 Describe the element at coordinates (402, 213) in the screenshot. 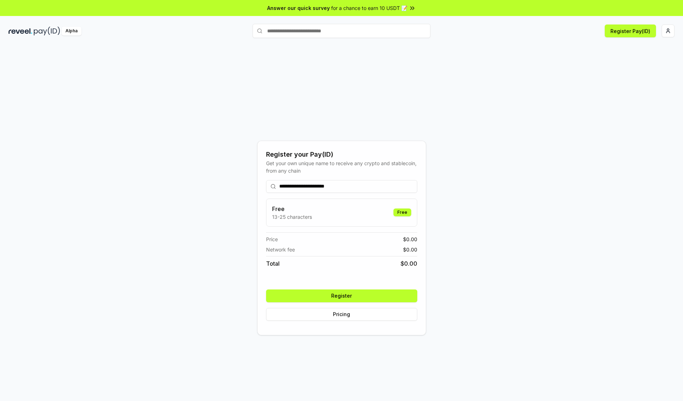

I see `div: Free` at that location.